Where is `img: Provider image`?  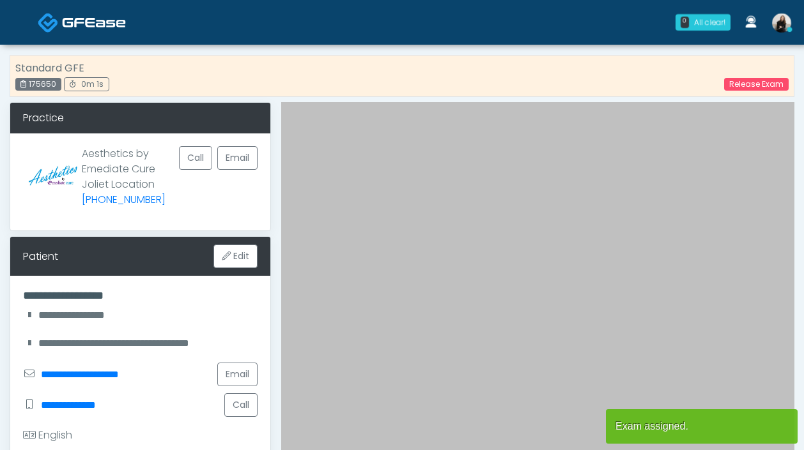
img: Provider image is located at coordinates (52, 182).